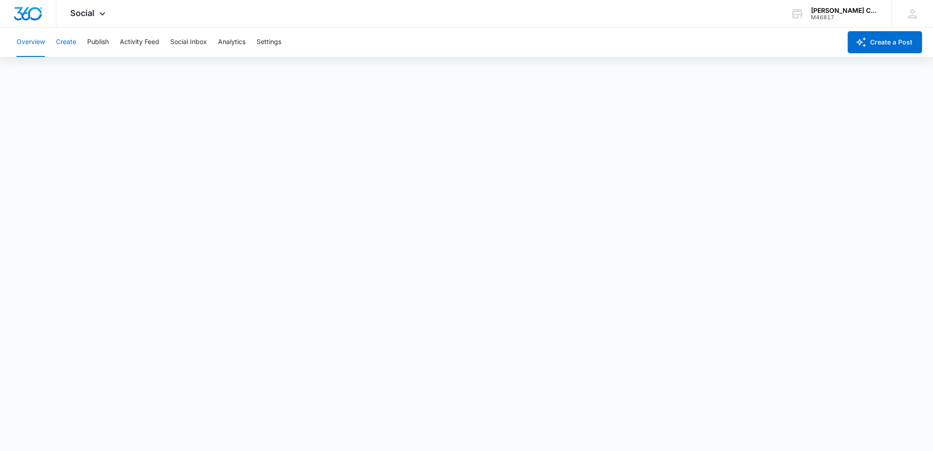 This screenshot has height=451, width=933. I want to click on div: account id, so click(845, 17).